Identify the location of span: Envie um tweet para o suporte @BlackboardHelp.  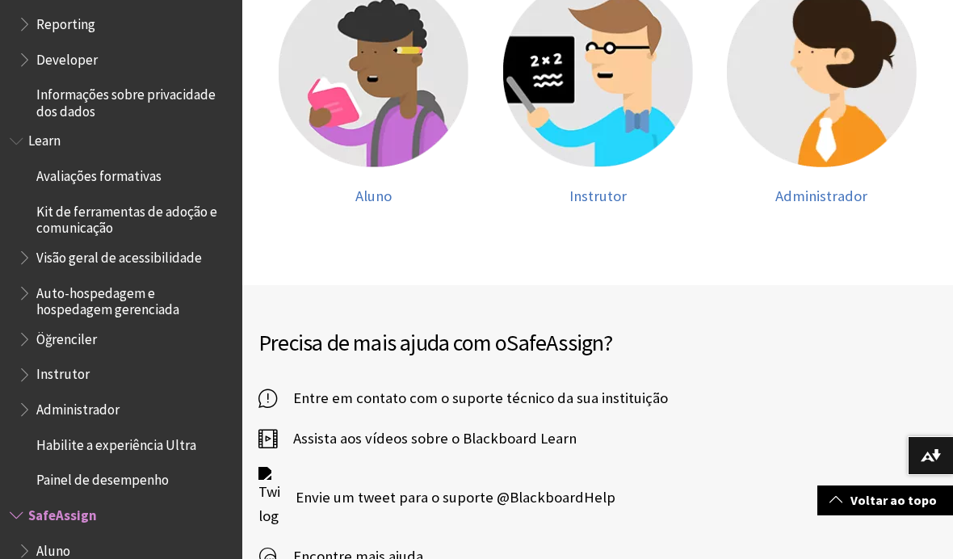
(447, 498).